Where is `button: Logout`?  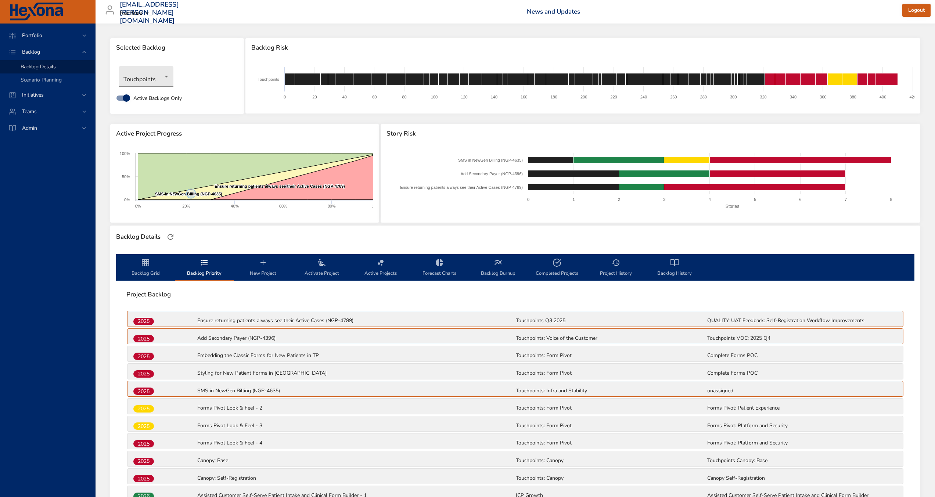 button: Logout is located at coordinates (916, 10).